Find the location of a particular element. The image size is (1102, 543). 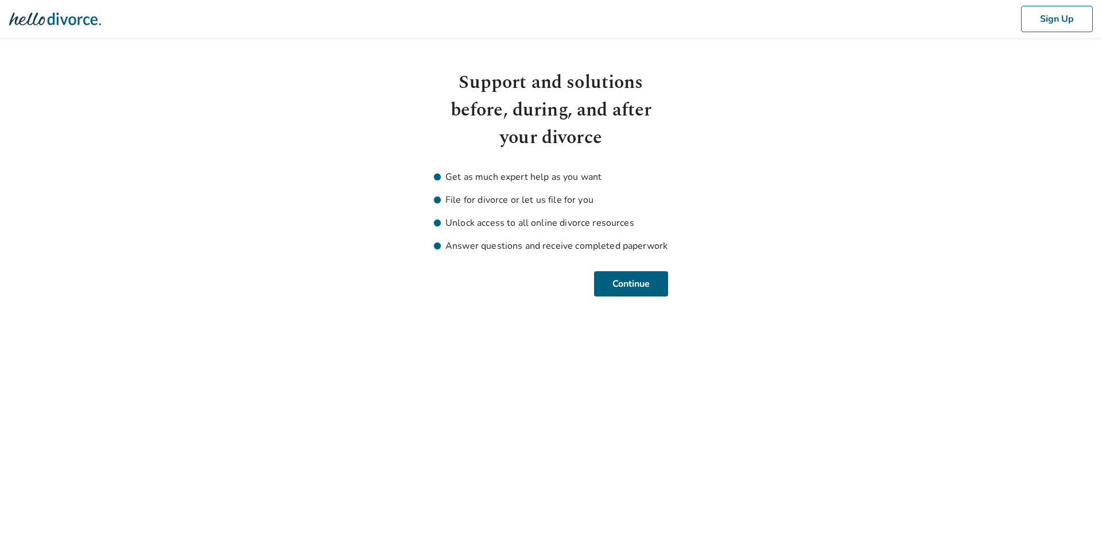

img: Hello Divorce Logo is located at coordinates (55, 19).